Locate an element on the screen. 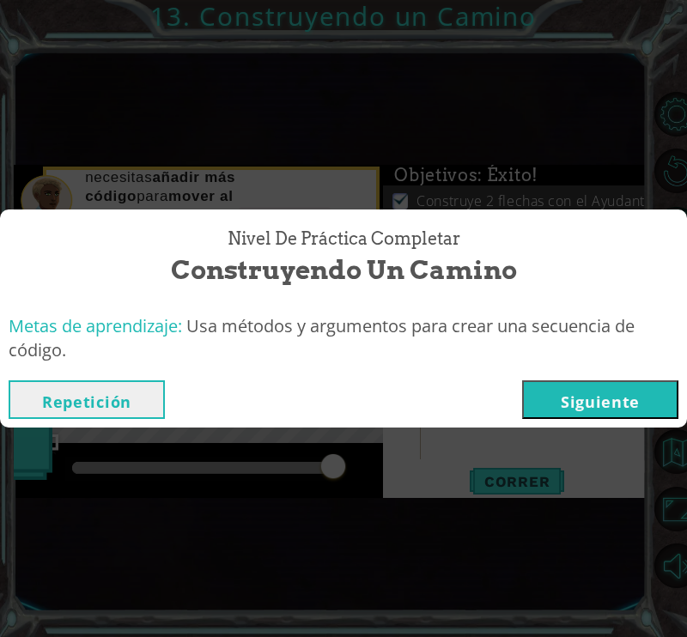  span: Usa métodos y argumentos para crear una secuencia de código. is located at coordinates (321, 338).